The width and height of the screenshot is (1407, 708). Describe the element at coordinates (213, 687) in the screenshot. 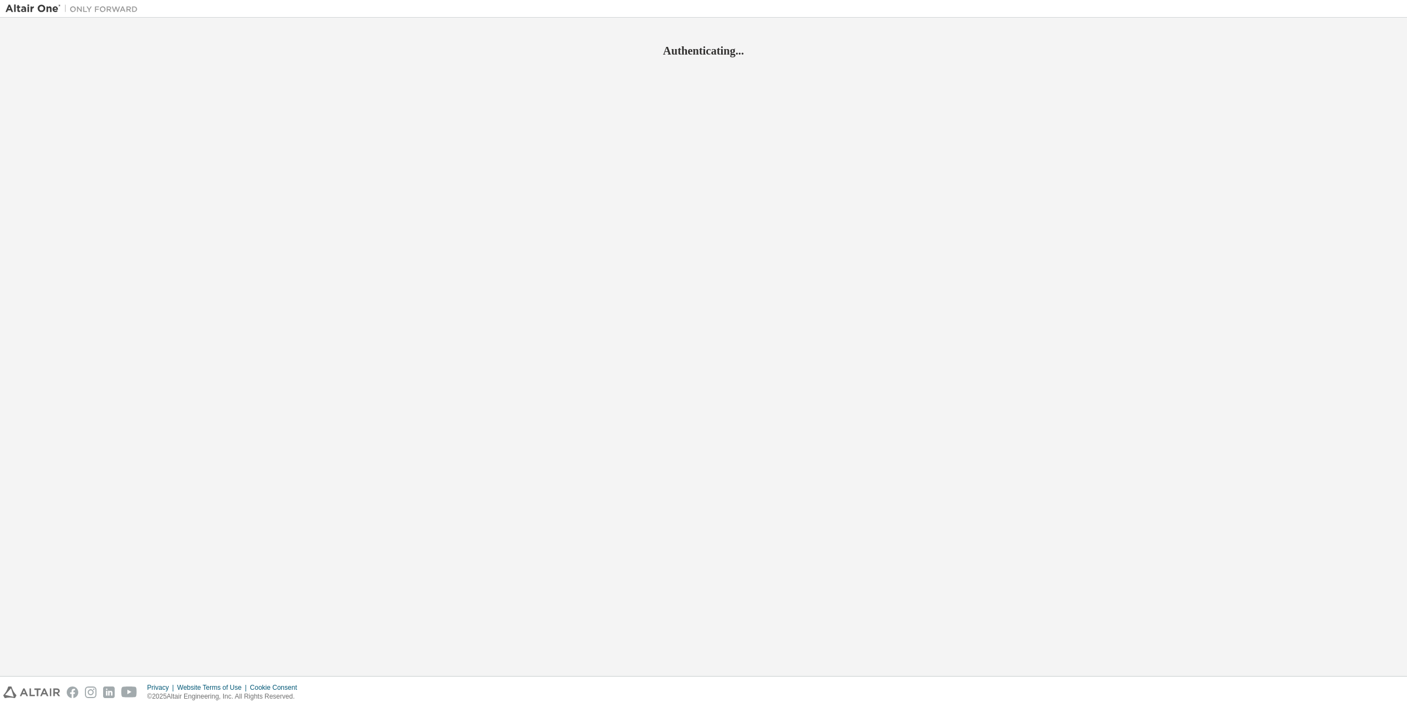

I see `div: Website Terms of Use` at that location.